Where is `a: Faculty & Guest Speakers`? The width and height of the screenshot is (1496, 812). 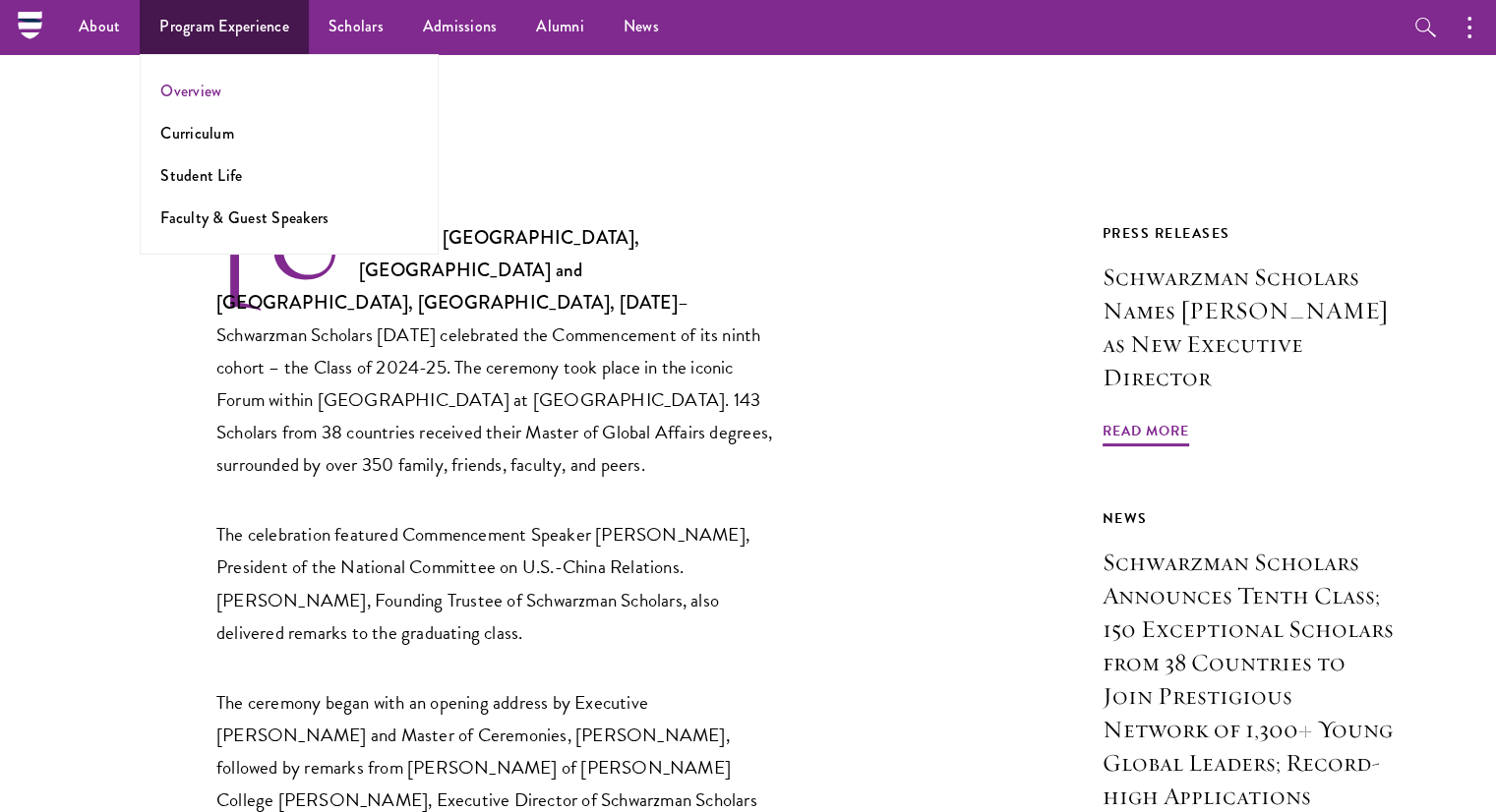 a: Faculty & Guest Speakers is located at coordinates (244, 218).